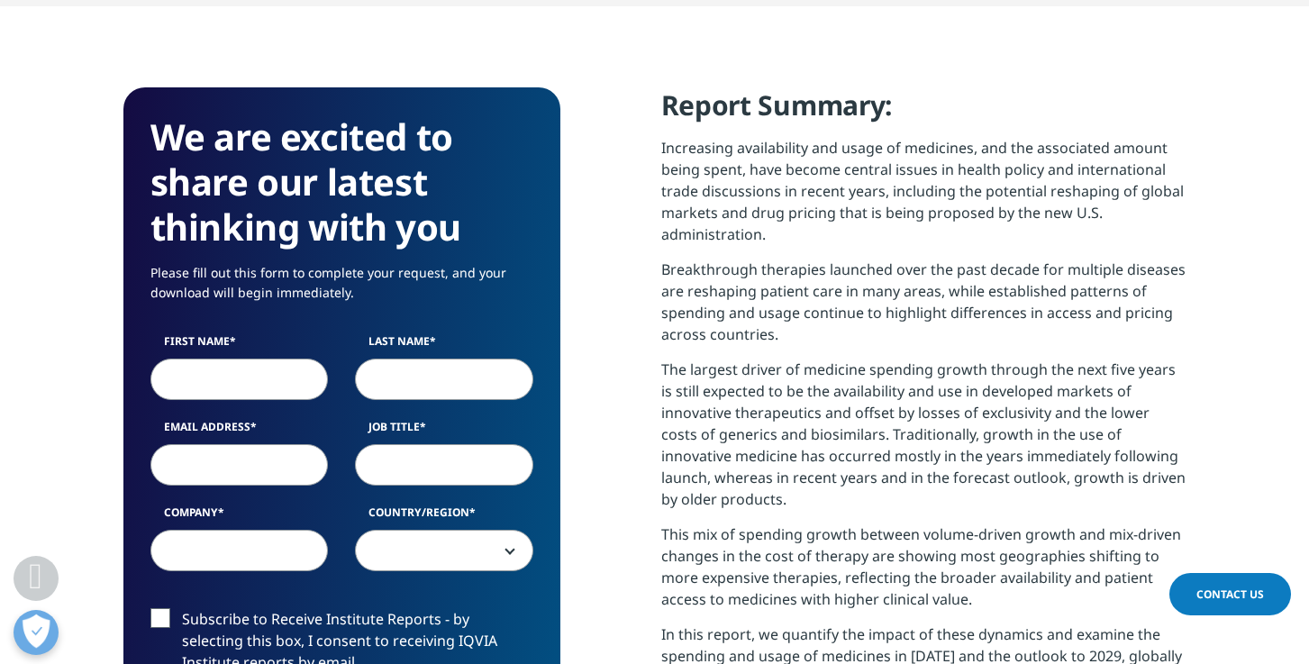  Describe the element at coordinates (240, 346) in the screenshot. I see `label: First Name` at that location.